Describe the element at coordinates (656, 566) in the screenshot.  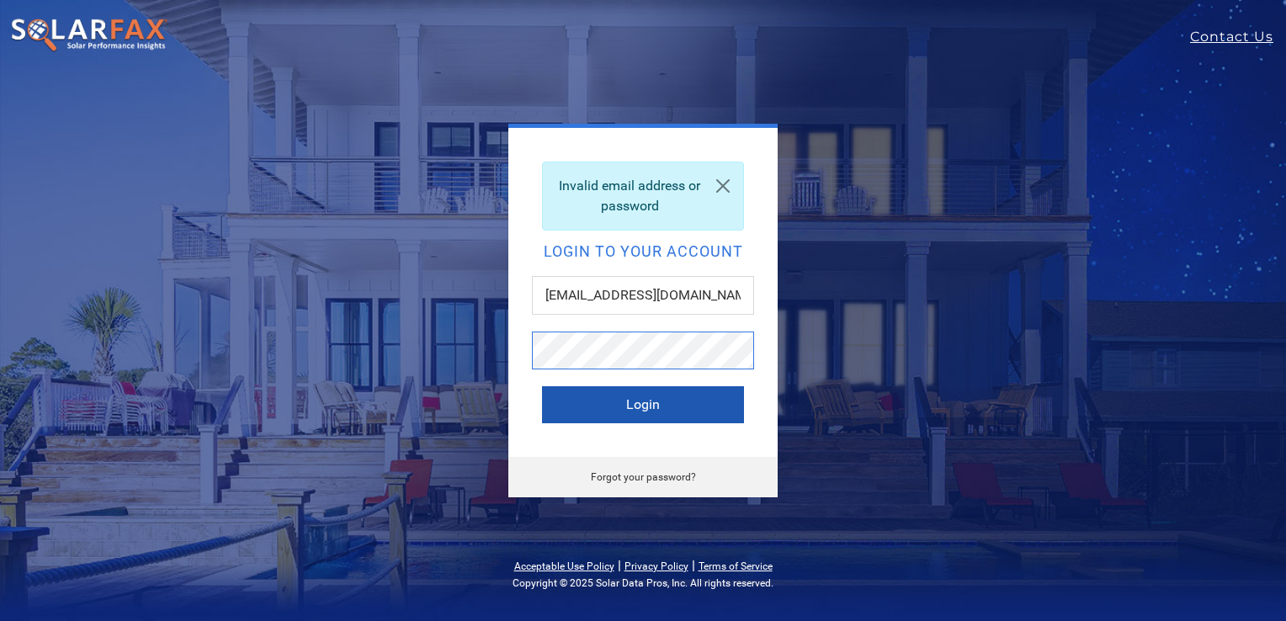
I see `a: Privacy Policy` at that location.